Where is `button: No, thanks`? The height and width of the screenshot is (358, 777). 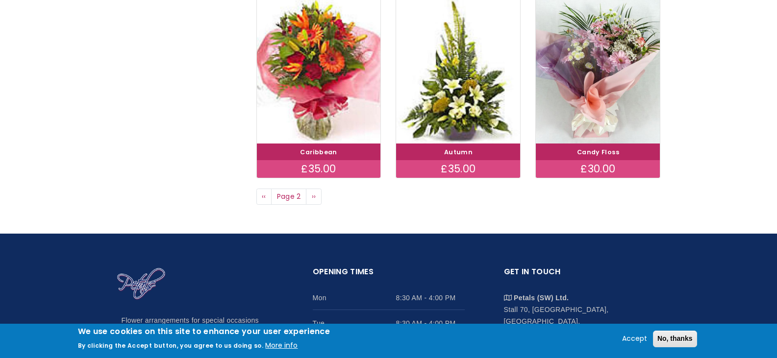
button: No, thanks is located at coordinates (675, 339).